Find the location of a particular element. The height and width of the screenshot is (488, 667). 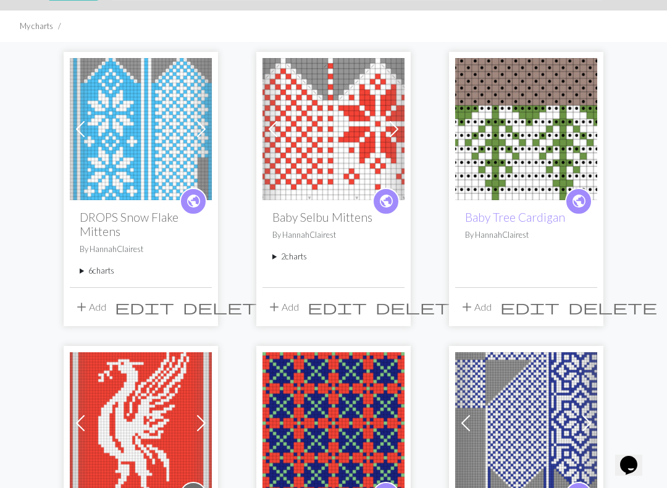

img: Adult Small: Right Hand is located at coordinates (141, 129).